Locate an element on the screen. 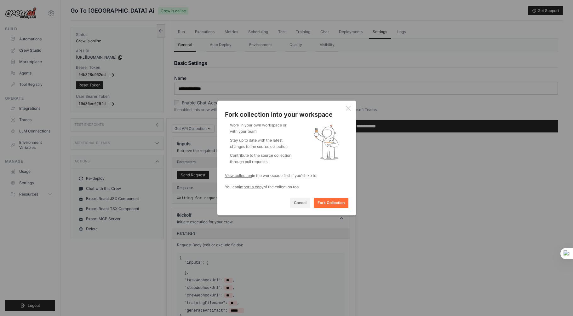 The width and height of the screenshot is (573, 316). div: in the workspace first if you'd like to. is located at coordinates (287, 176).